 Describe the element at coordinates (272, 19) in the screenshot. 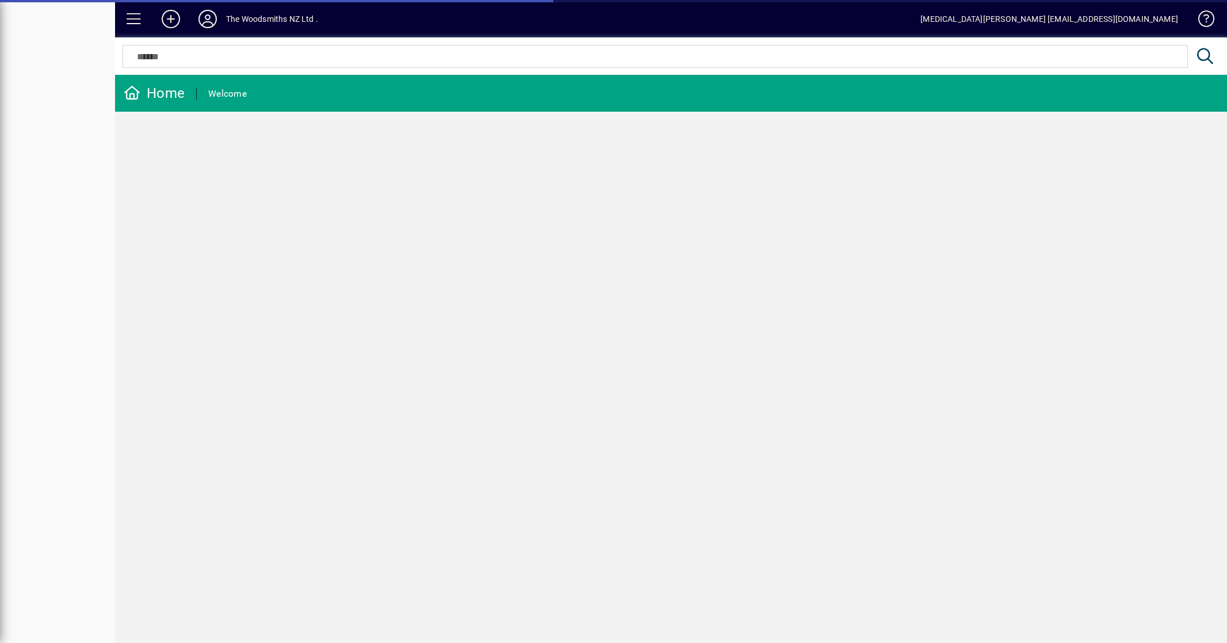

I see `div: The Woodsmiths NZ Ltd .` at that location.